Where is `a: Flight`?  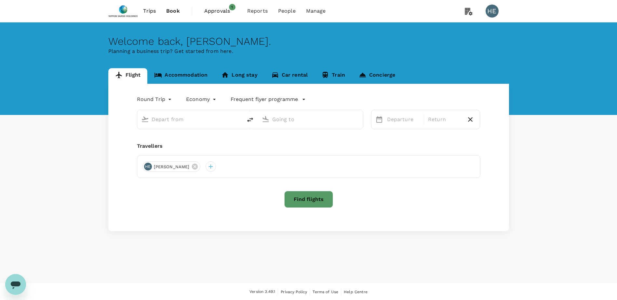 a: Flight is located at coordinates (128, 76).